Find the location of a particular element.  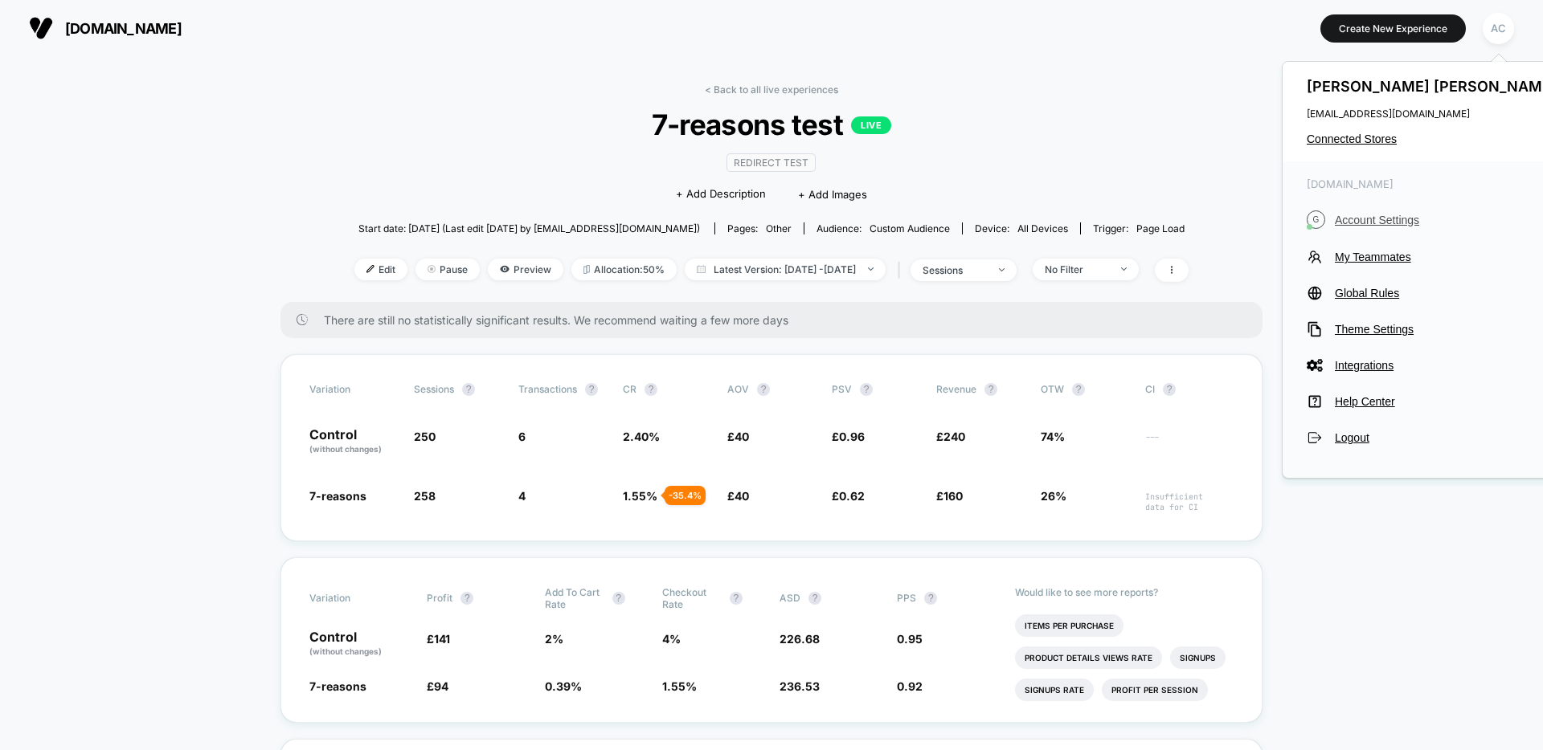

span: 236.53 is located at coordinates (799, 686).